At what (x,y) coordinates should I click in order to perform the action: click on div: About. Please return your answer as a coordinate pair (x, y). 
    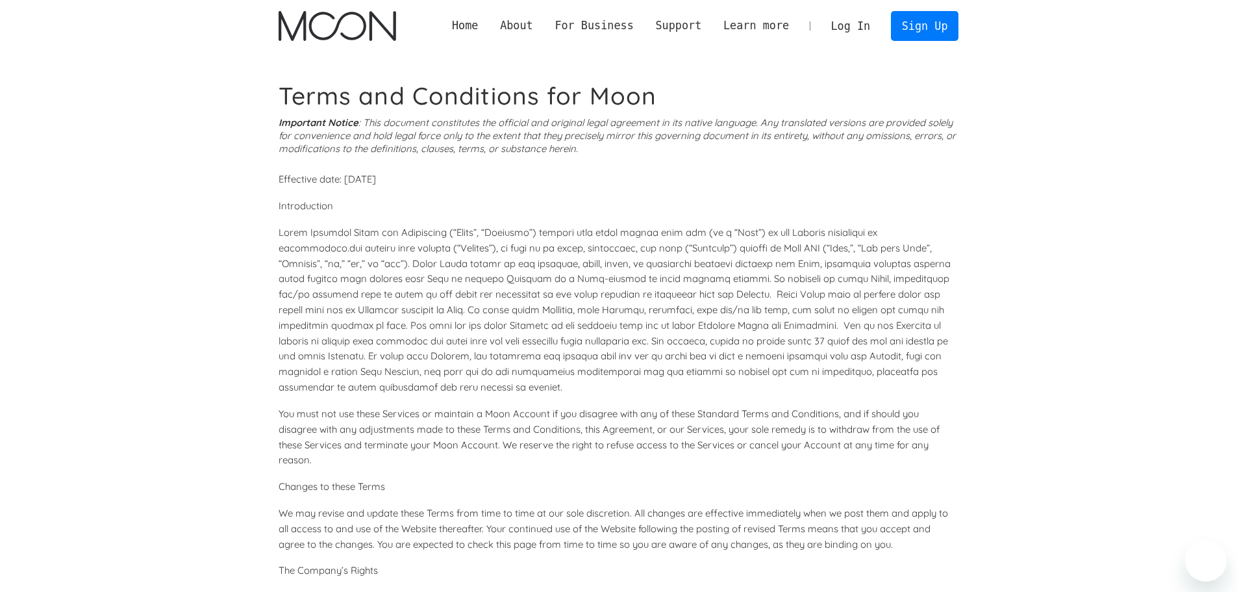
    Looking at the image, I should click on (516, 25).